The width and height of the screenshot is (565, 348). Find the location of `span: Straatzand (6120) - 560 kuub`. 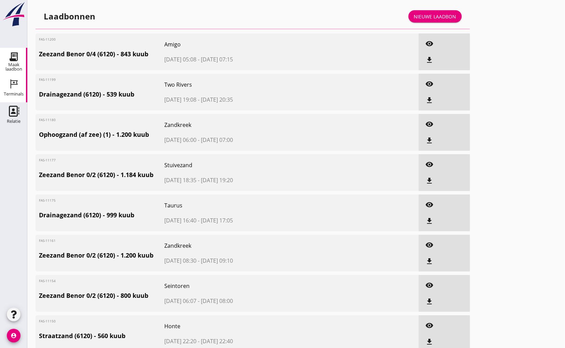

span: Straatzand (6120) - 560 kuub is located at coordinates (101, 336).